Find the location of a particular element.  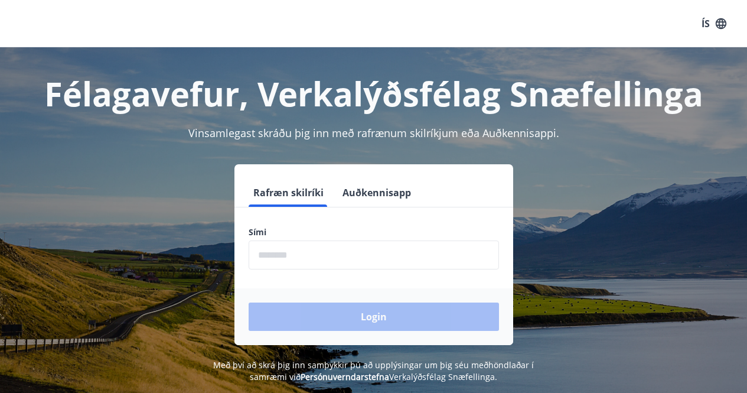

button: ÍS is located at coordinates (714, 24).